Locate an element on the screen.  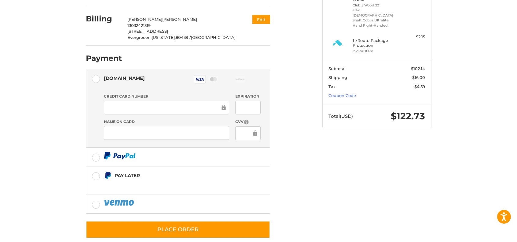
span: Total (USD) is located at coordinates (341, 116).